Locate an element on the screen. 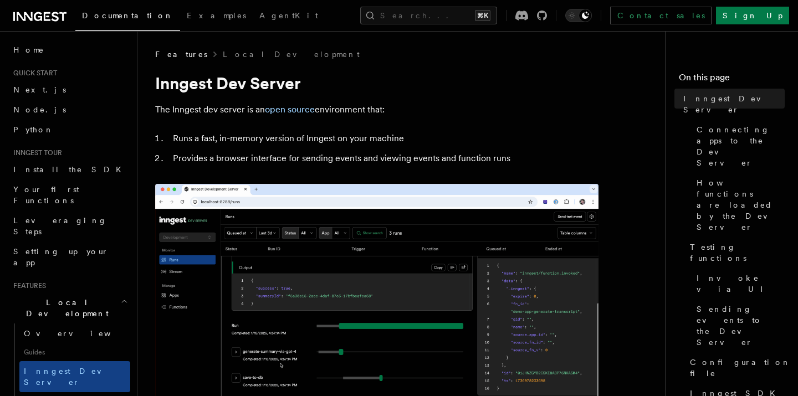 This screenshot has height=396, width=798. span: Examples is located at coordinates (216, 16).